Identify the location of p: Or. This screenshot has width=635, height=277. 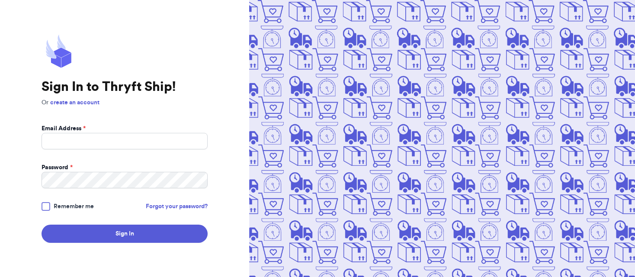
(125, 103).